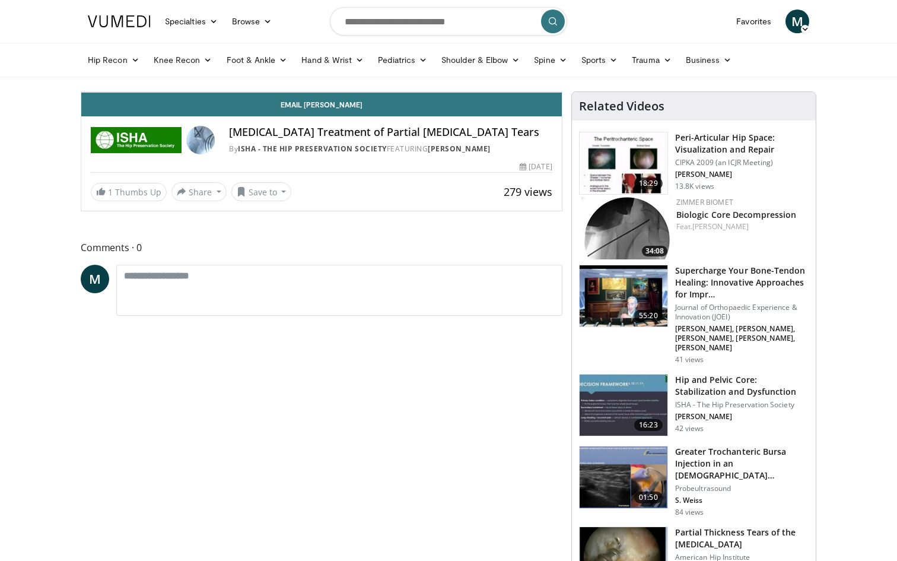  I want to click on p: 41 views, so click(689, 360).